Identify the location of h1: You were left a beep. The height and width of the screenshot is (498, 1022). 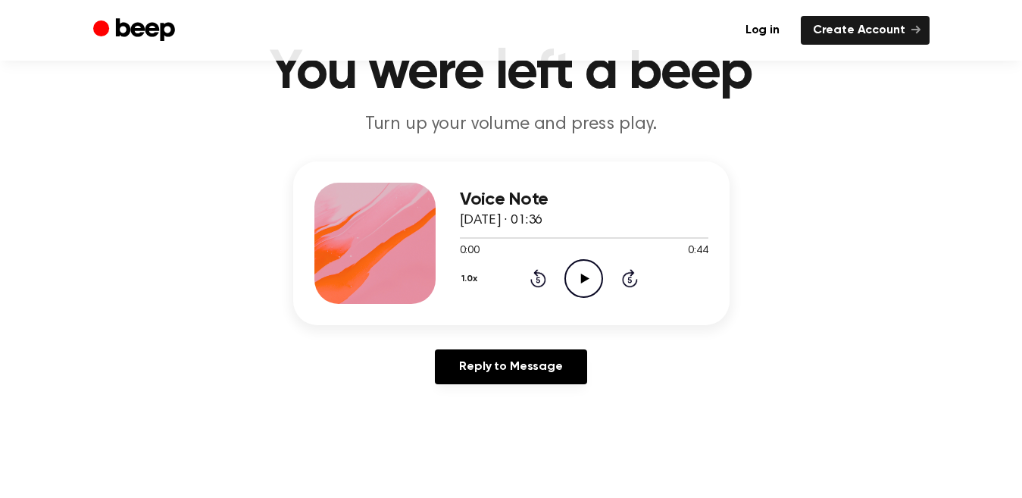
(511, 73).